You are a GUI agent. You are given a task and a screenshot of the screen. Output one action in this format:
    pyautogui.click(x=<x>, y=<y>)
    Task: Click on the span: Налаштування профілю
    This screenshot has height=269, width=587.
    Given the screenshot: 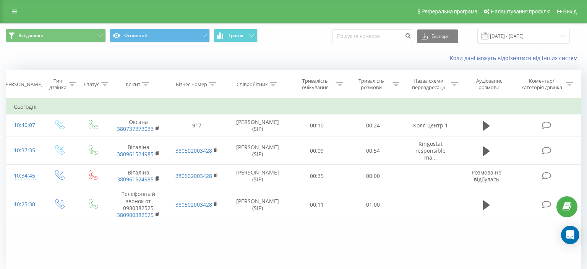 What is the action you would take?
    pyautogui.click(x=520, y=11)
    